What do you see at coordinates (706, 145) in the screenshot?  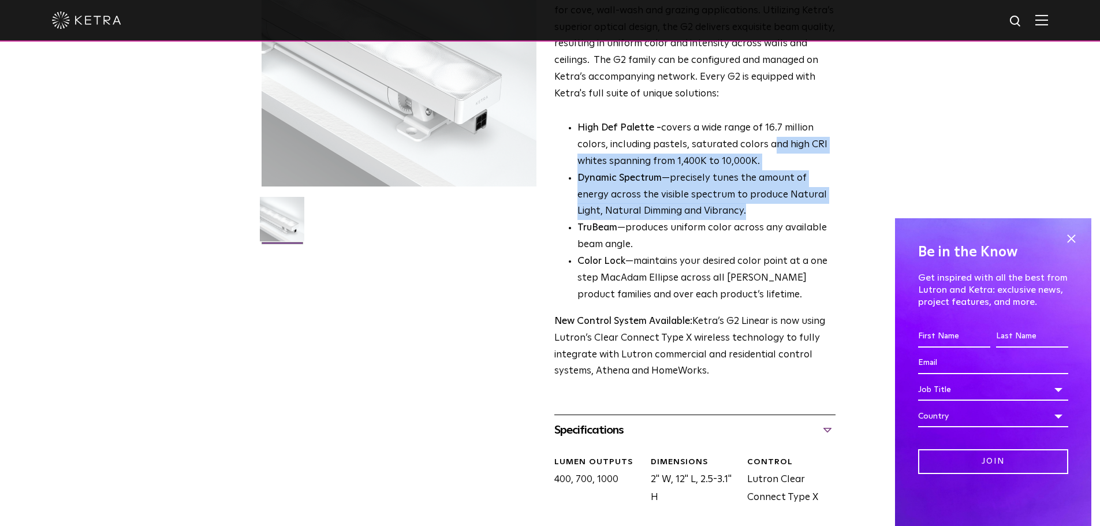 I see `p: covers a wide range of 16.7 million colors, including pastels, saturated colors and high CRI whit...` at bounding box center [706, 145].